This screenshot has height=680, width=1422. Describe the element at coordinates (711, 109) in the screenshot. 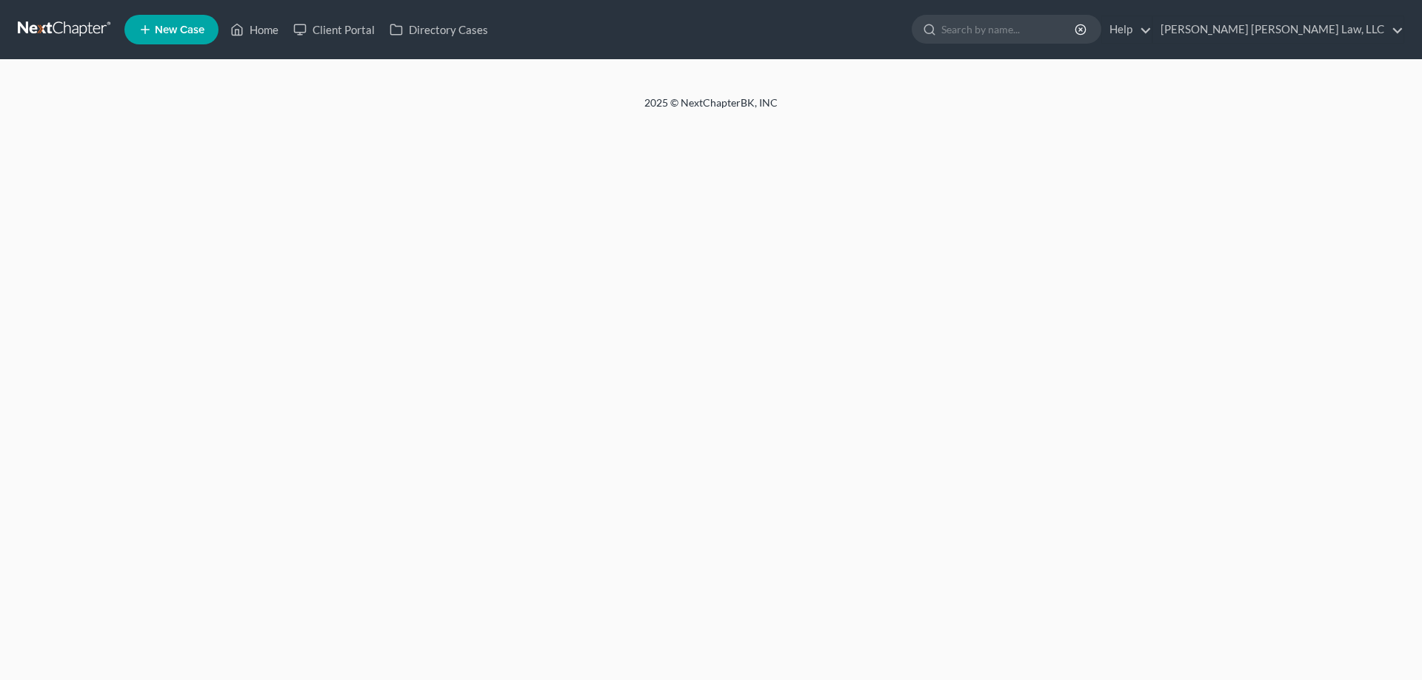

I see `div: 2025 © NextChapterBK, INC` at that location.